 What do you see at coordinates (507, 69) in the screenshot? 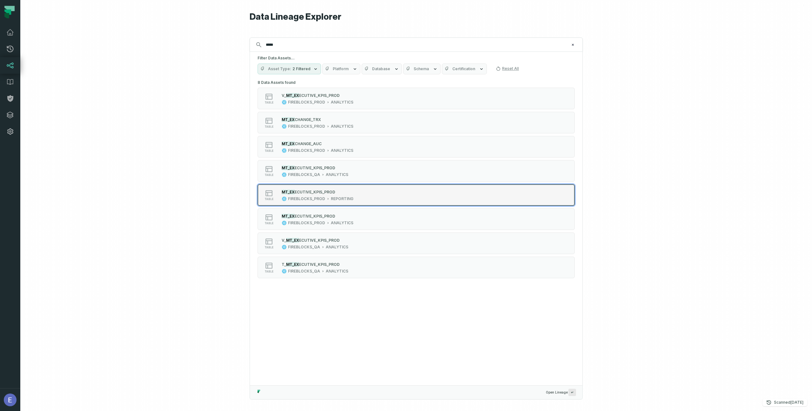
I see `button: Reset All` at bounding box center [507, 69].